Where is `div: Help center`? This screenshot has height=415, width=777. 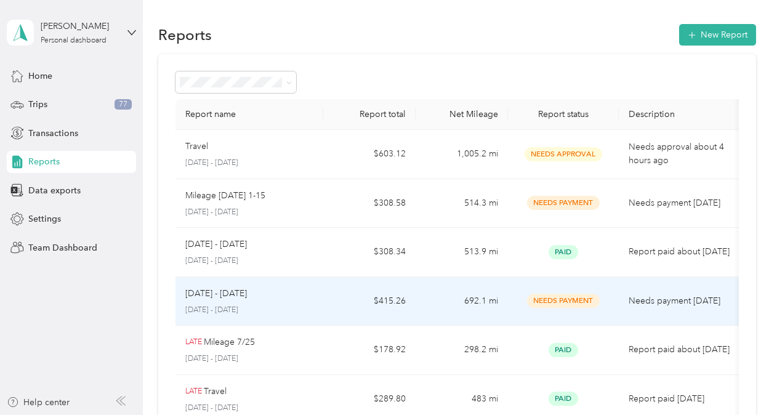 div: Help center is located at coordinates (38, 402).